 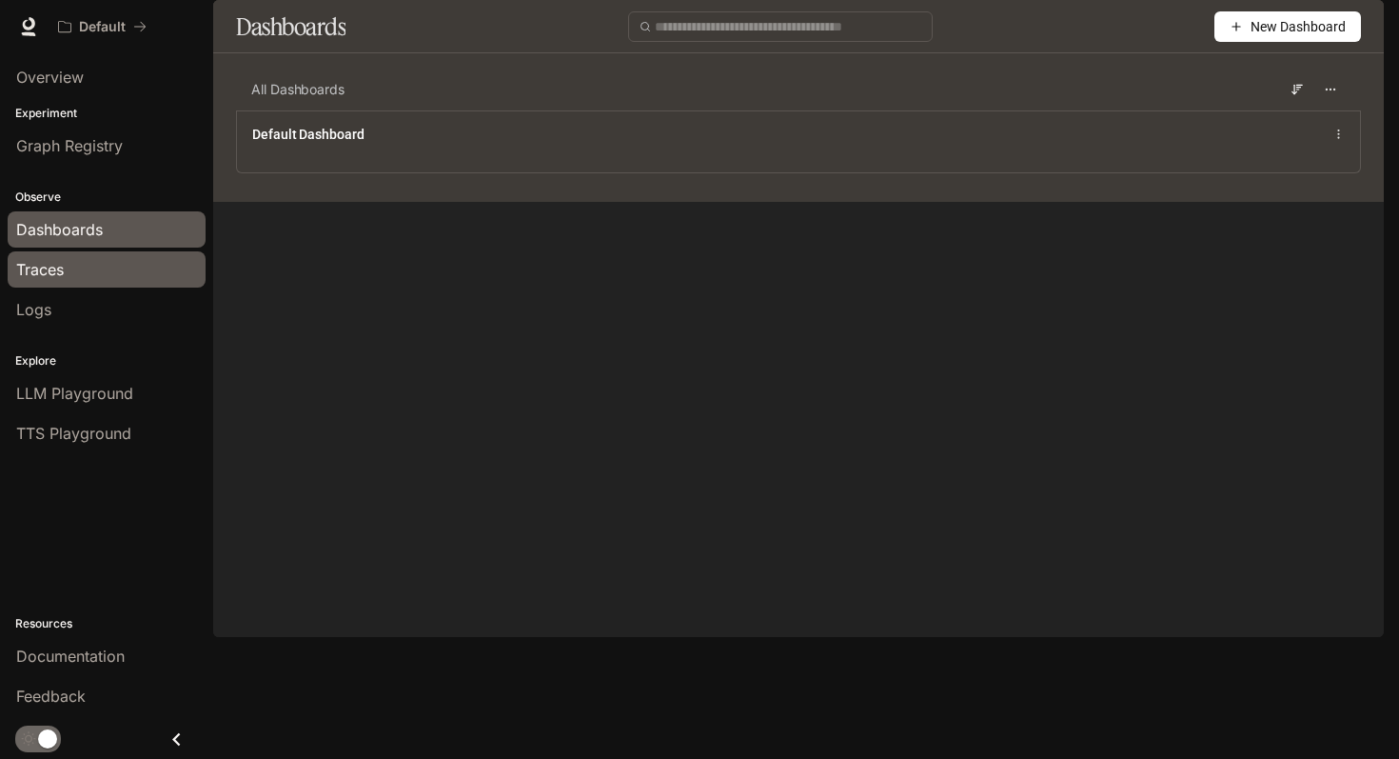 I want to click on h1: Dashboards, so click(x=290, y=27).